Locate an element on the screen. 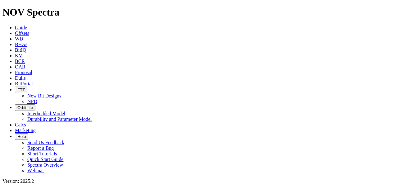 This screenshot has width=395, height=185. a: Marketing is located at coordinates (25, 130).